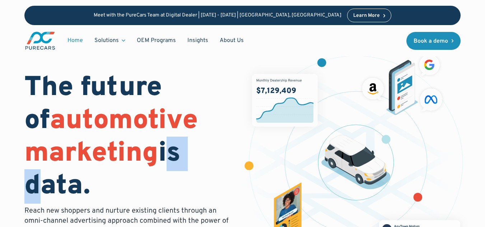 Image resolution: width=485 pixels, height=227 pixels. I want to click on div: Learn More, so click(367, 16).